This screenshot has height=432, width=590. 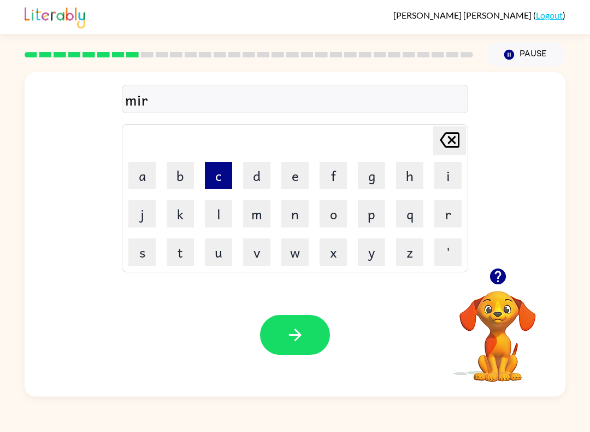 I want to click on img: Literably, so click(x=55, y=16).